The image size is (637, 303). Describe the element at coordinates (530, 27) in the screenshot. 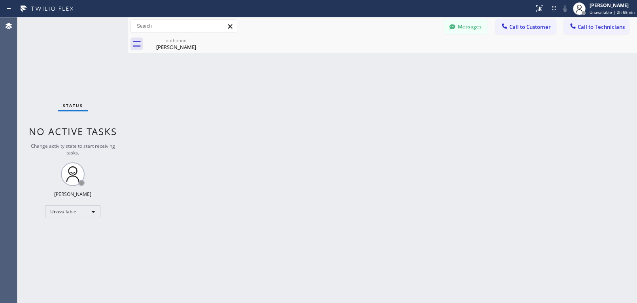

I see `span: Call to Customer` at that location.